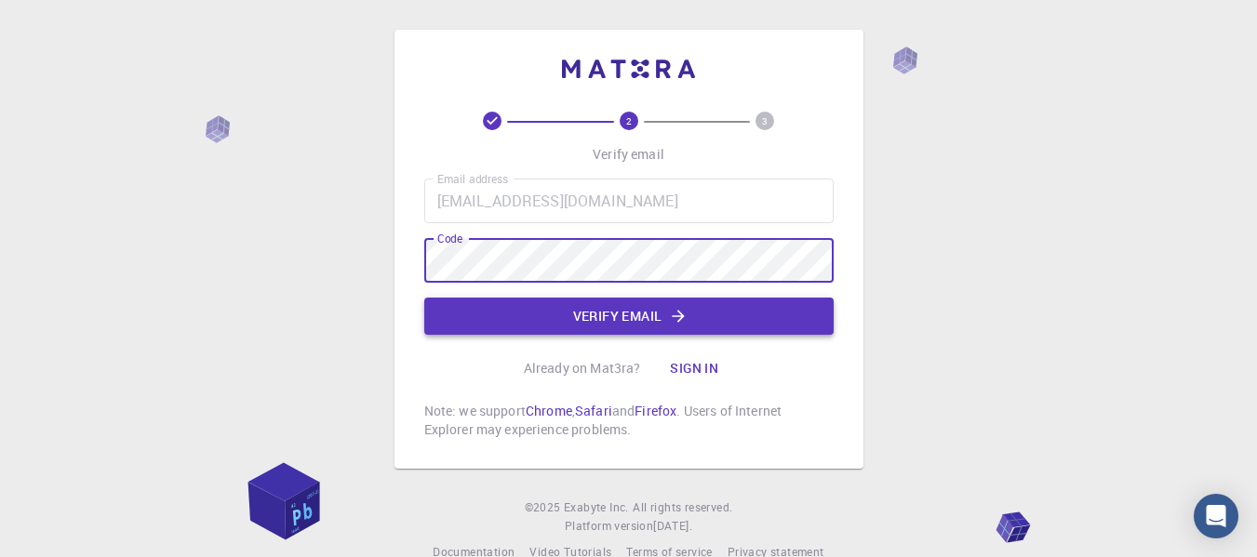 The width and height of the screenshot is (1257, 557). I want to click on text: 3, so click(765, 121).